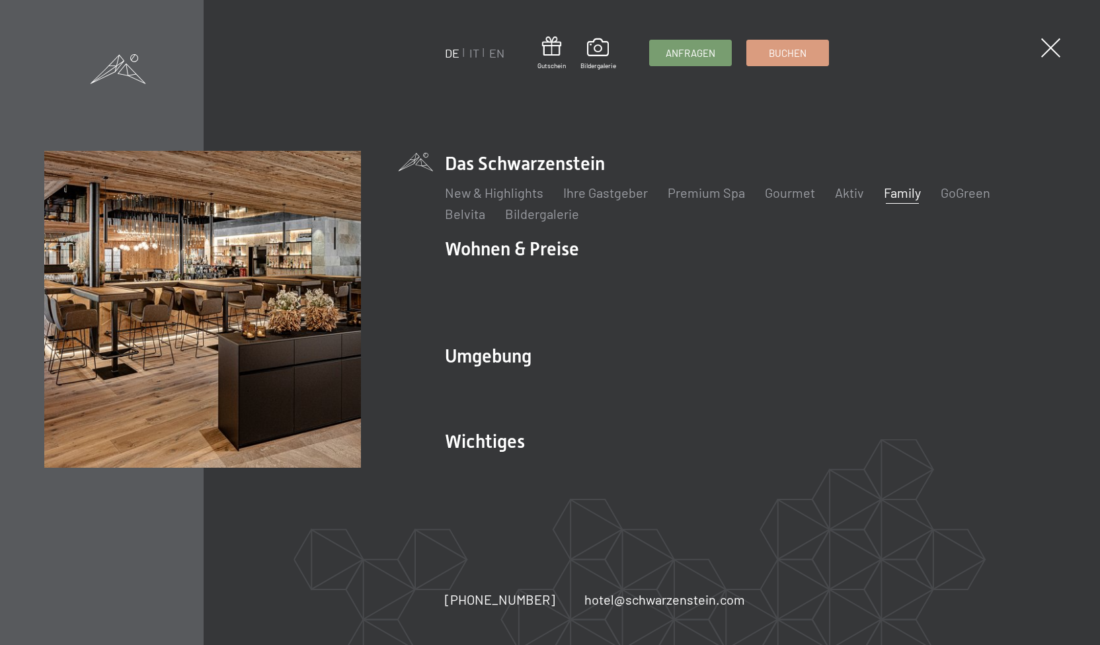 The image size is (1100, 645). What do you see at coordinates (598, 65) in the screenshot?
I see `span: Bildergalerie` at bounding box center [598, 65].